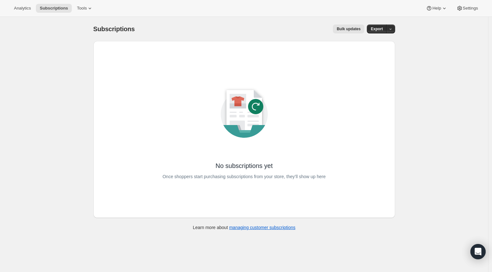  What do you see at coordinates (244, 176) in the screenshot?
I see `p: Once shoppers start purchasing subscriptions from your store, they’ll show up here` at bounding box center [244, 176].